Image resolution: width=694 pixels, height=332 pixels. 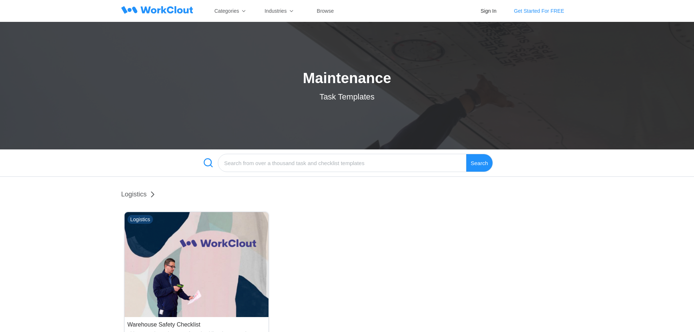 I want to click on a: Logistics, so click(x=347, y=194).